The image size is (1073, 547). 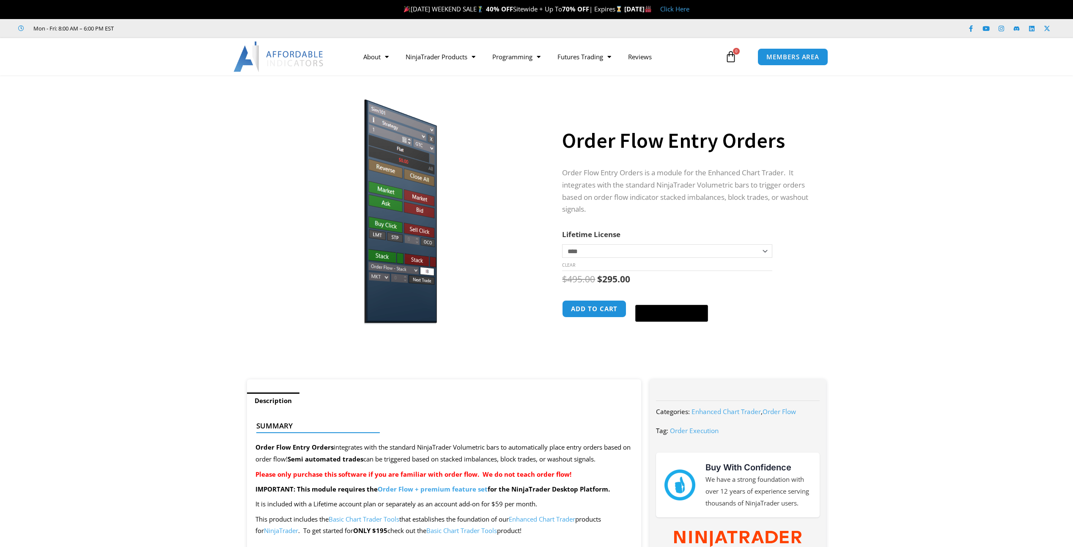 I want to click on a: NinjaTrader Products, so click(x=440, y=57).